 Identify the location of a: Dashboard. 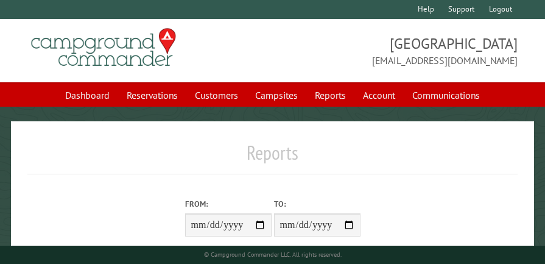
(87, 95).